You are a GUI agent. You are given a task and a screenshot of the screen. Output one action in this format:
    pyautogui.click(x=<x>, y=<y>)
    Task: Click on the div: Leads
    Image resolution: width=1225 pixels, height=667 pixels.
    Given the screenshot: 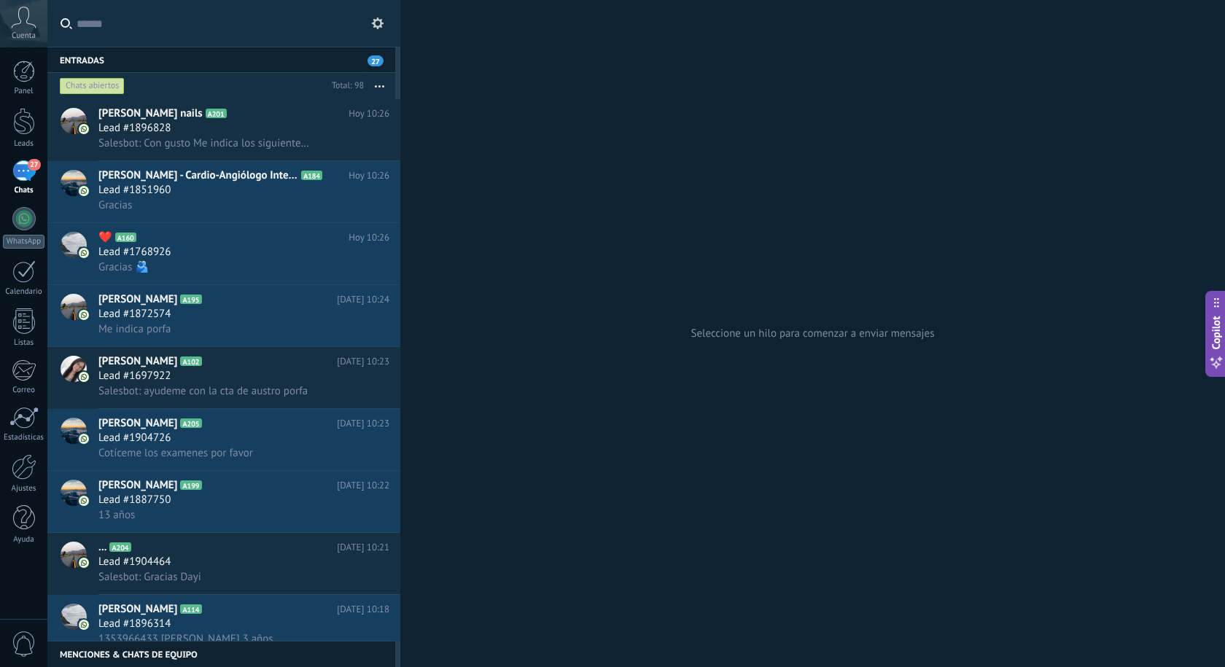 What is the action you would take?
    pyautogui.click(x=24, y=144)
    